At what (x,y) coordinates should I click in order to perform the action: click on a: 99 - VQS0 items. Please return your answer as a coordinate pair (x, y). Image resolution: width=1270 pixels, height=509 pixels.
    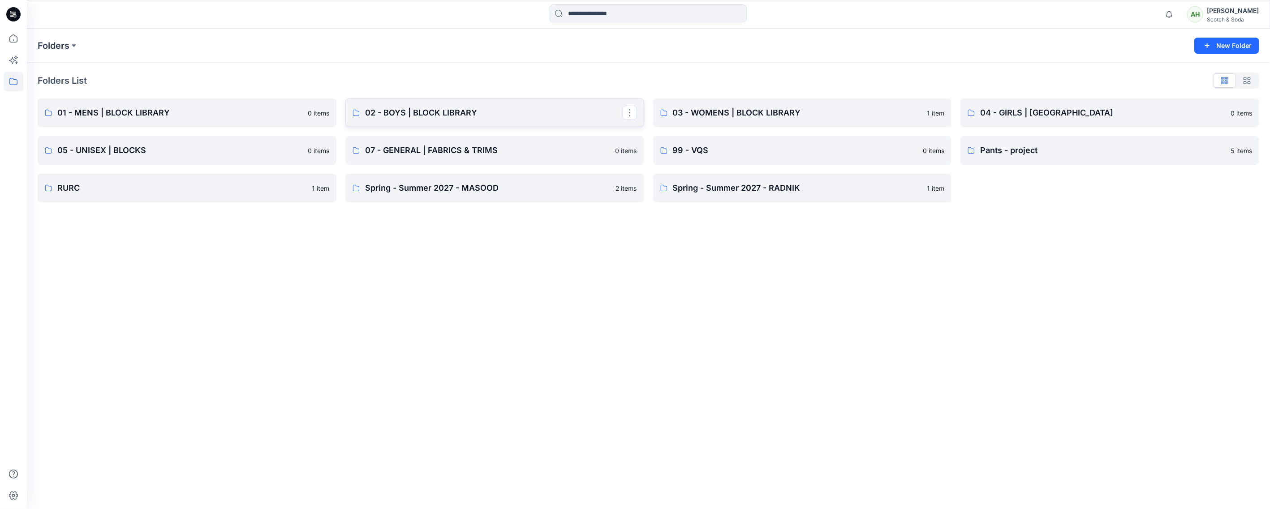
    Looking at the image, I should click on (802, 151).